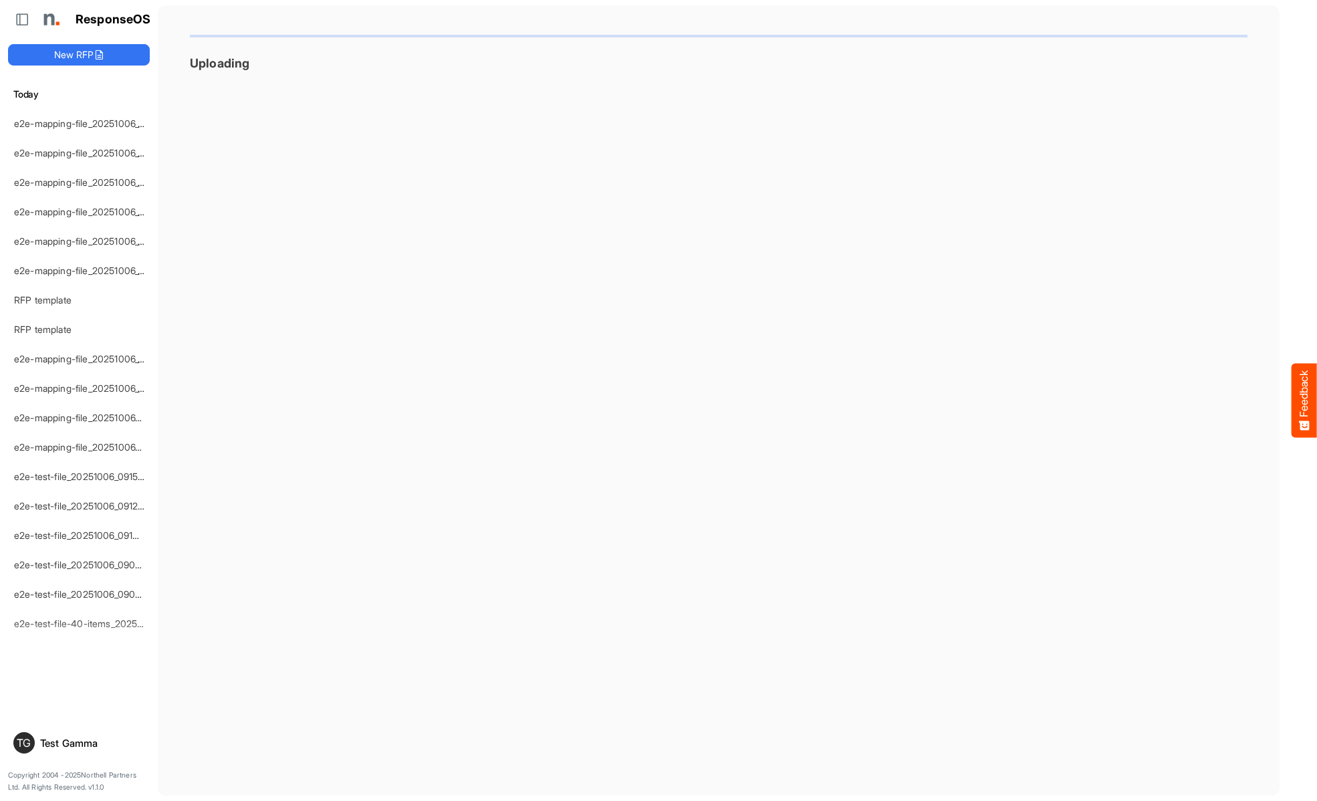  Describe the element at coordinates (79, 94) in the screenshot. I see `h6: Today` at that location.